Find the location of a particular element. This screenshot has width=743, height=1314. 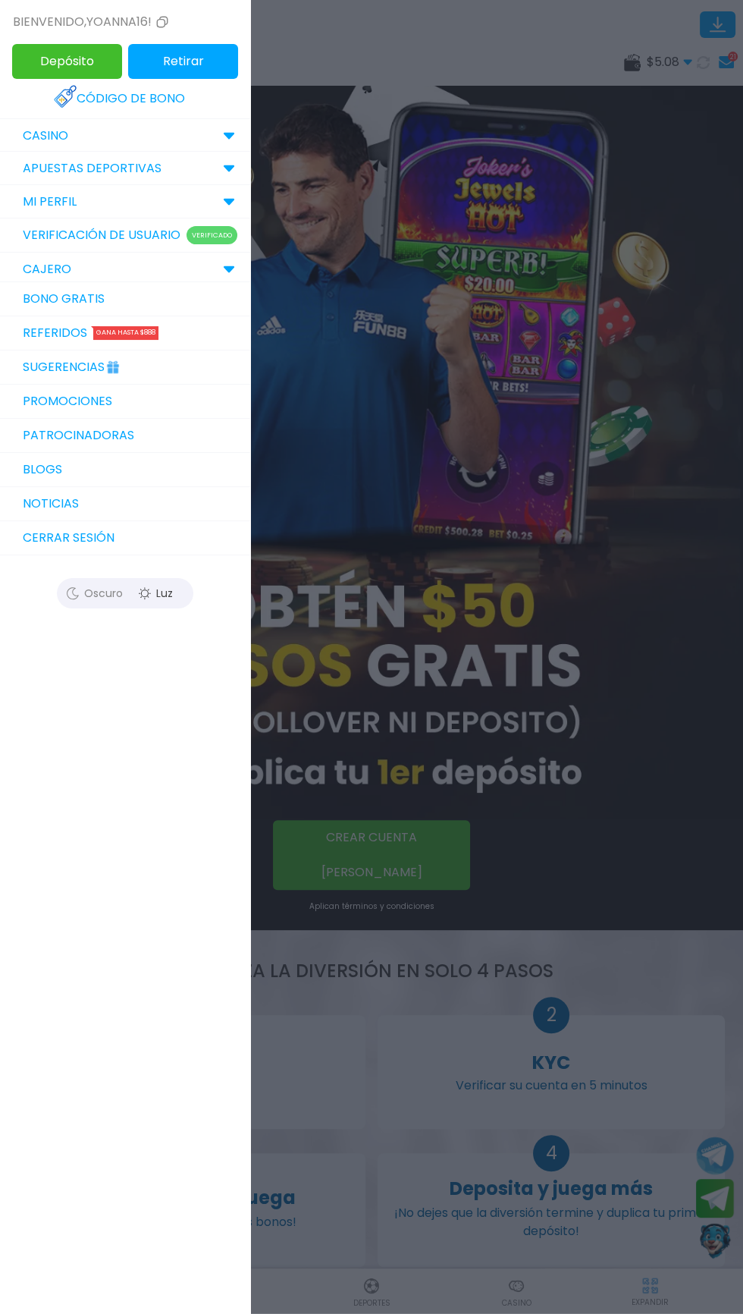

a: Código de bono is located at coordinates (125, 99).